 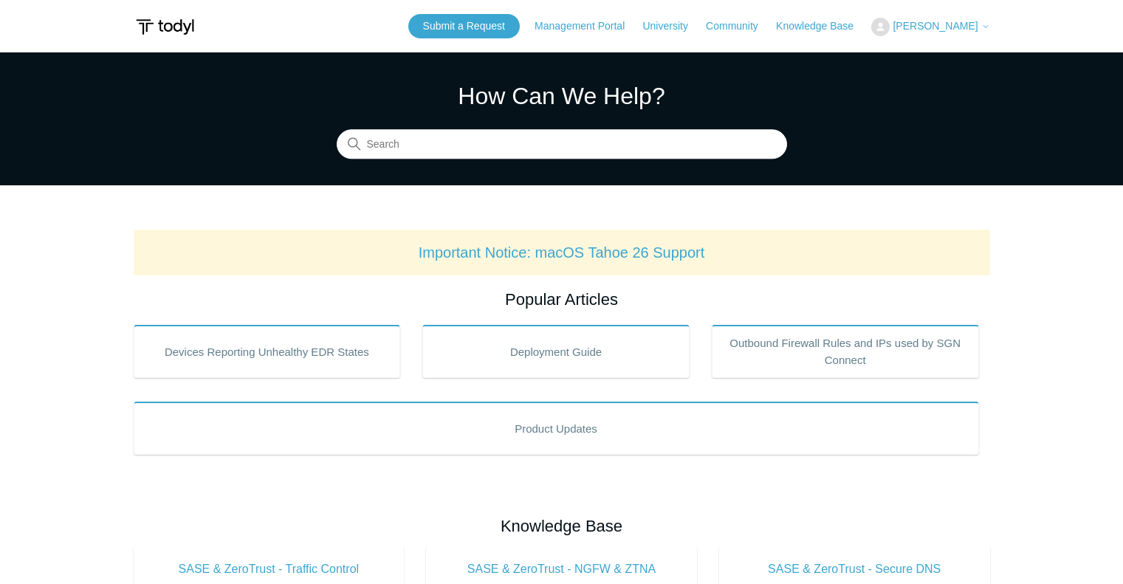 What do you see at coordinates (845, 351) in the screenshot?
I see `a: Outbound Firewall Rules and IPs used by SGN Connect` at bounding box center [845, 351].